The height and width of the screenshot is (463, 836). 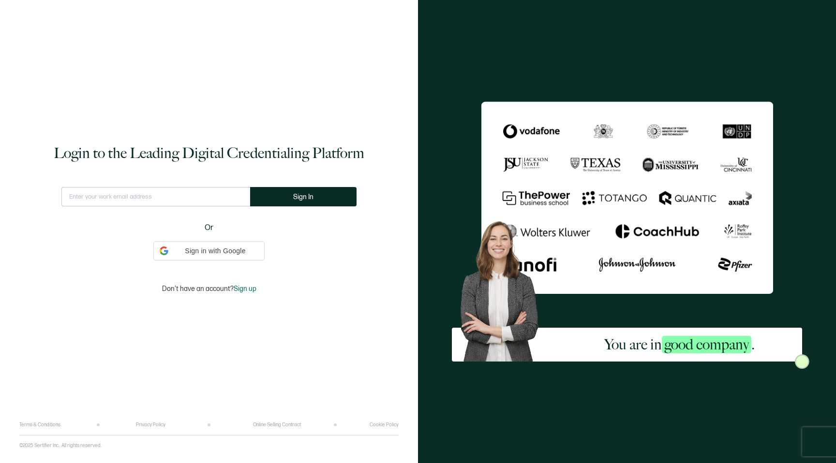 I want to click on p: ©2025 Sertifier Inc.. All rights reserved., so click(x=60, y=446).